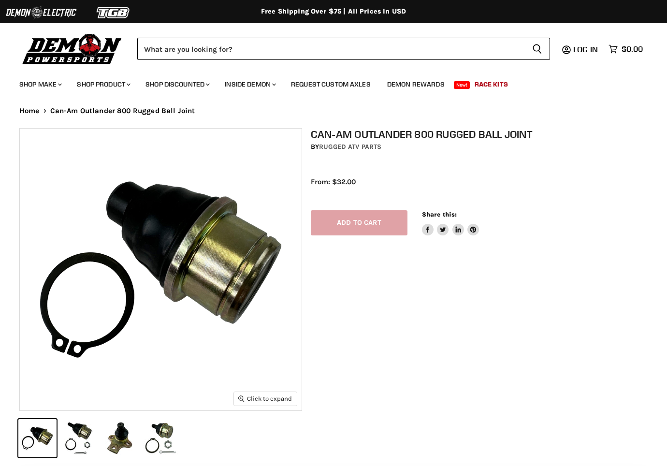 The image size is (667, 466). What do you see at coordinates (29, 111) in the screenshot?
I see `a: Home` at bounding box center [29, 111].